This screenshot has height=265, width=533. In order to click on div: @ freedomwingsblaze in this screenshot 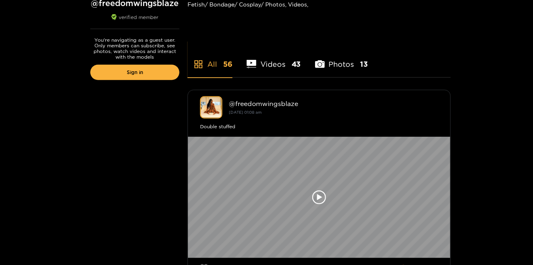, I will do `click(333, 104)`.